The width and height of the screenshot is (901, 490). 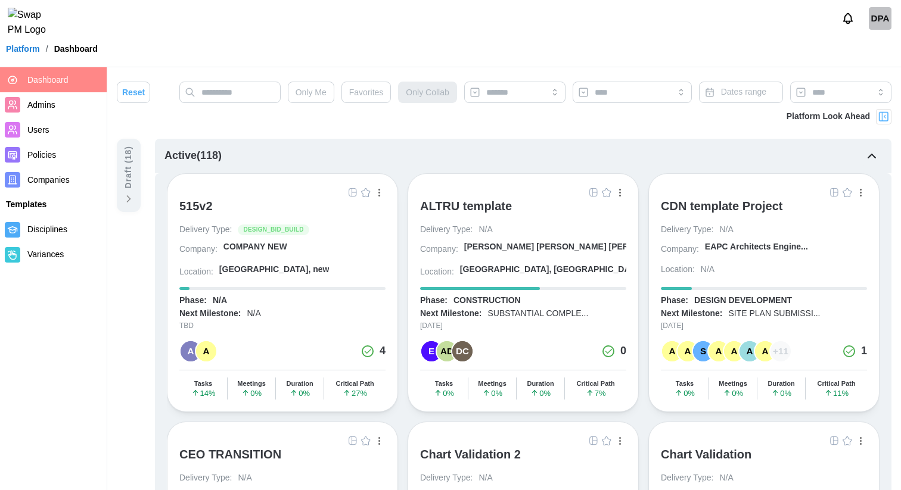 I want to click on span: Dashboard, so click(x=48, y=80).